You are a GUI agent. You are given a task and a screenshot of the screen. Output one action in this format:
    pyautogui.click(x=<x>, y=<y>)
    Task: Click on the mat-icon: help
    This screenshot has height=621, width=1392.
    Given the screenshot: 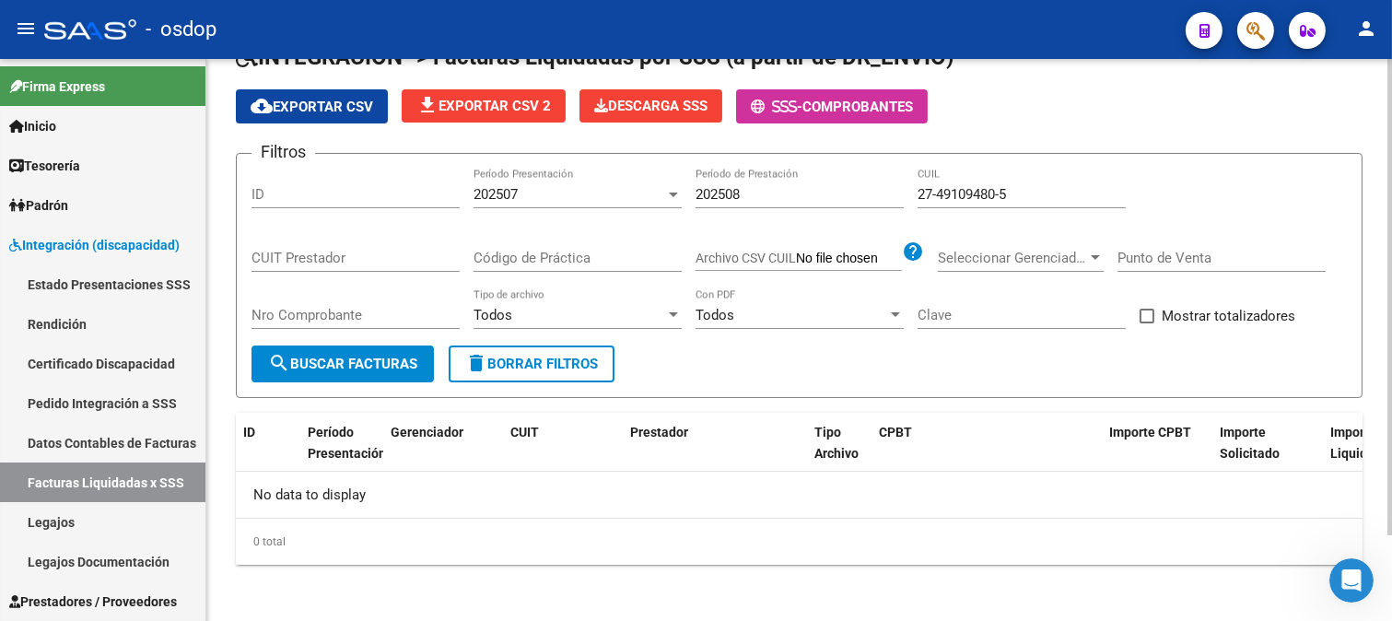 What is the action you would take?
    pyautogui.click(x=913, y=252)
    